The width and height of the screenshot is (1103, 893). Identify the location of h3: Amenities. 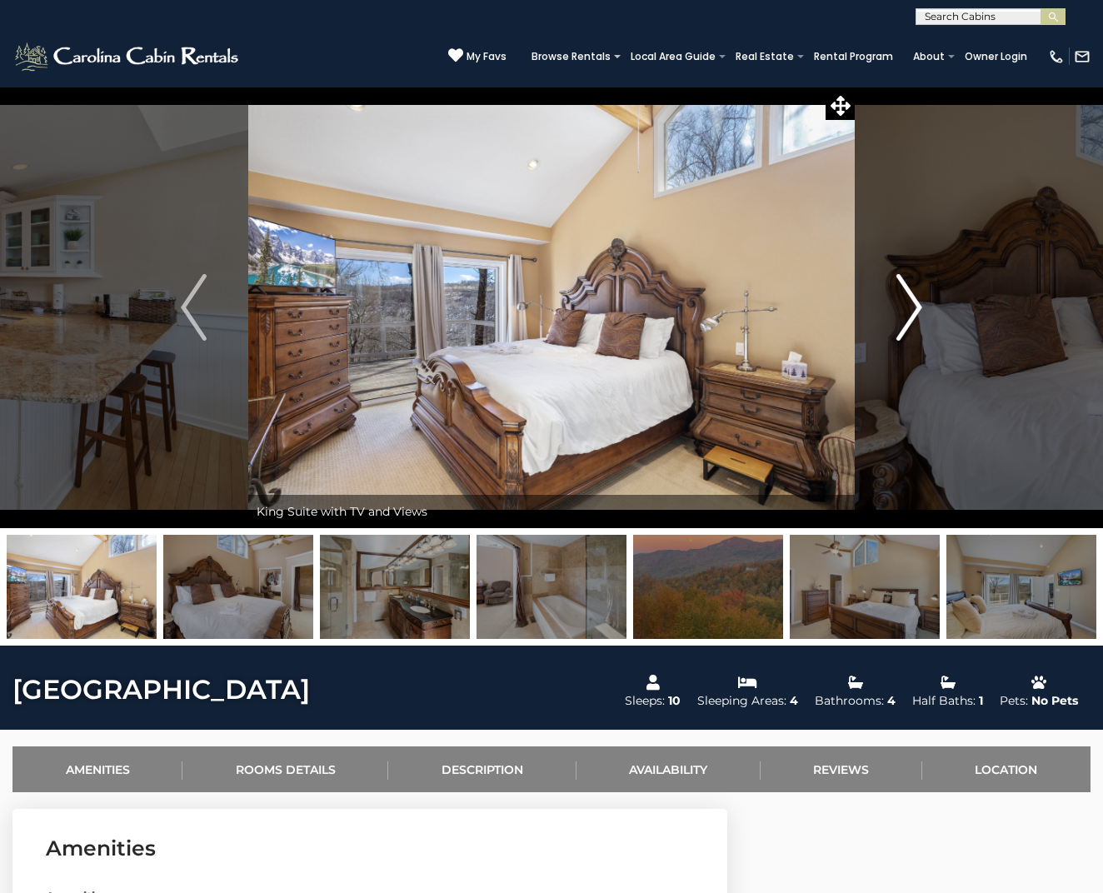
(370, 848).